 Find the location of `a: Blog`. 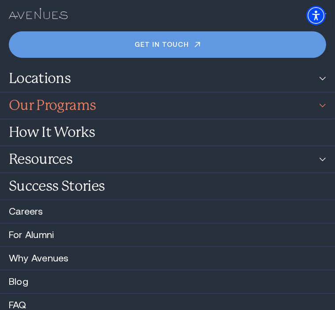

a: Blog is located at coordinates (19, 281).